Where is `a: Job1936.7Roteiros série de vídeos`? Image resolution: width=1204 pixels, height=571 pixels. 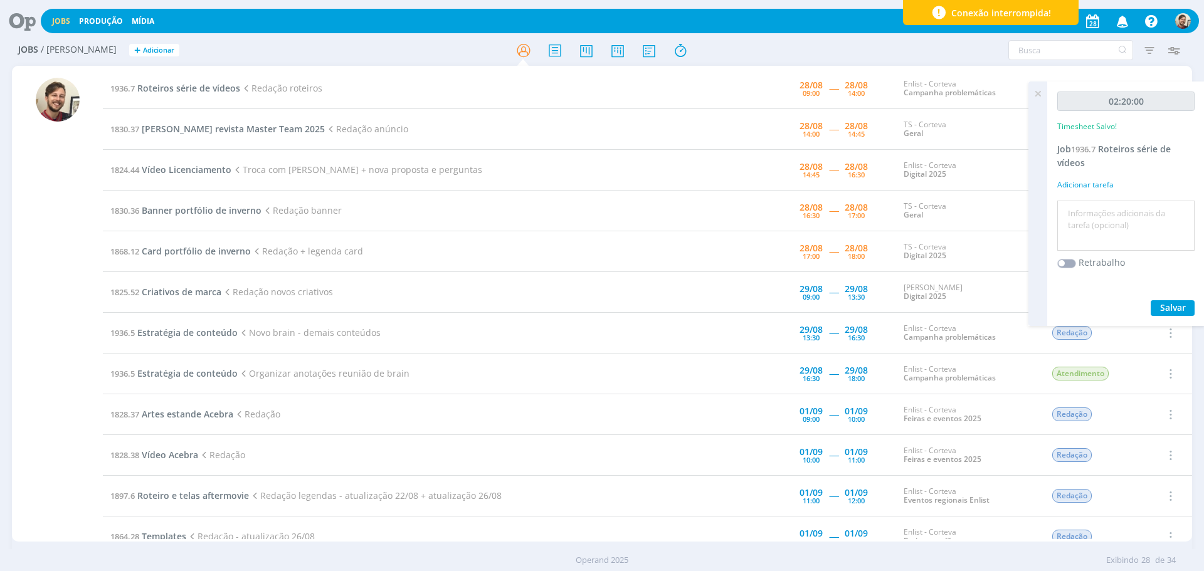
a: Job1936.7Roteiros série de vídeos is located at coordinates (1113, 155).